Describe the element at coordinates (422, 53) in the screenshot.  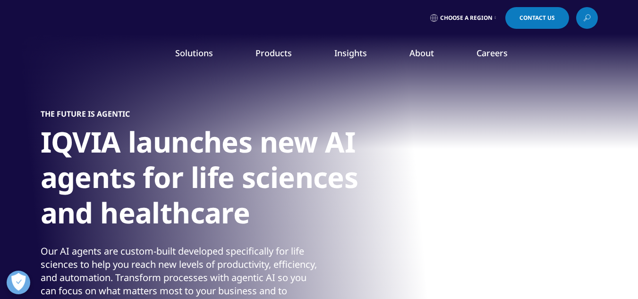
I see `a: About` at that location.